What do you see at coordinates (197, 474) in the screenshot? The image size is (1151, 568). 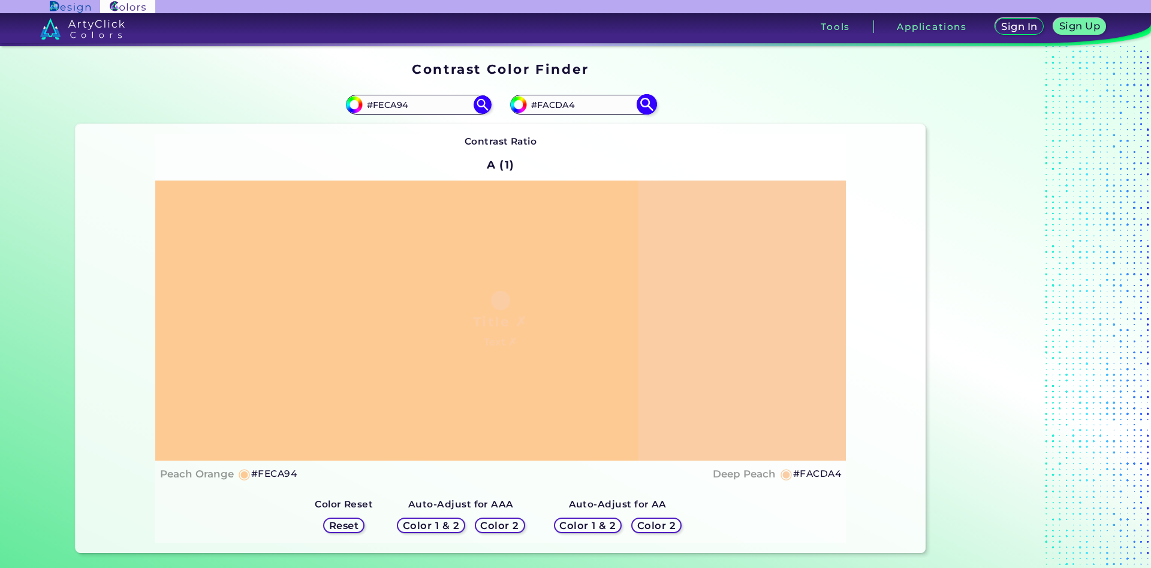 I see `h4: Peach Orange` at bounding box center [197, 474].